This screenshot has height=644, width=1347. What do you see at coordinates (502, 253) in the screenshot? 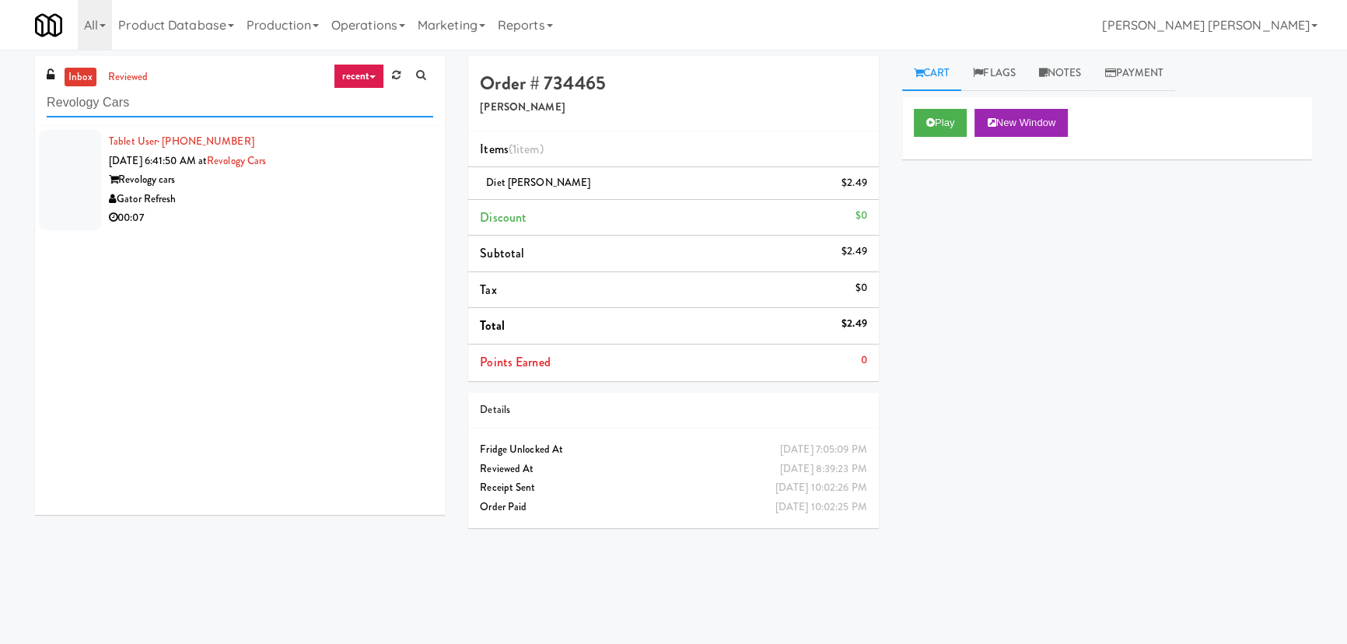
I see `span: Subtotal` at bounding box center [502, 253].